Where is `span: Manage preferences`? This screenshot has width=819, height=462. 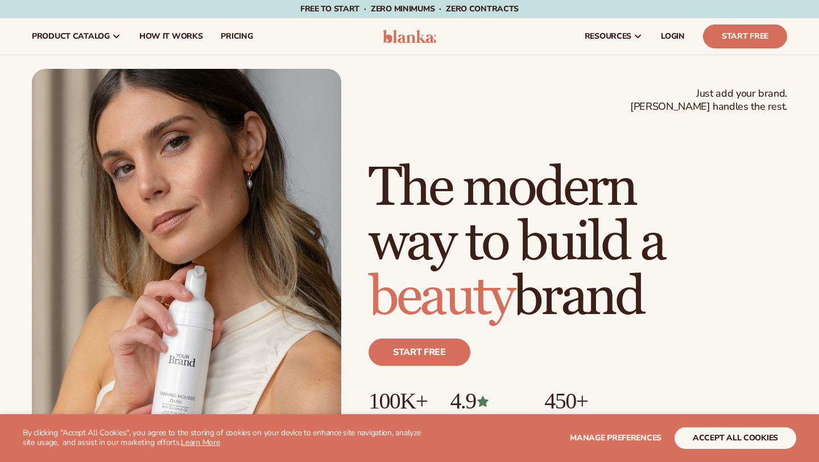 span: Manage preferences is located at coordinates (615, 437).